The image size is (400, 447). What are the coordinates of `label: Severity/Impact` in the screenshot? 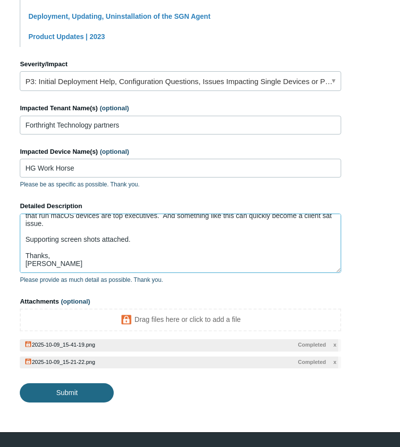 It's located at (181, 64).